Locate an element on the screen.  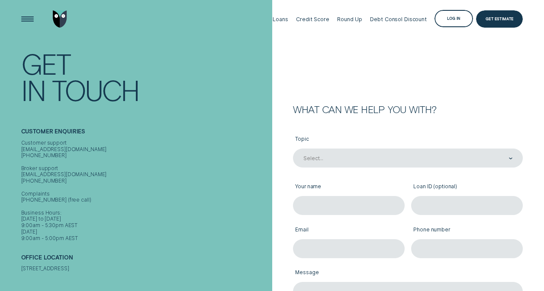
h1: Get In Touch is located at coordinates (145, 77).